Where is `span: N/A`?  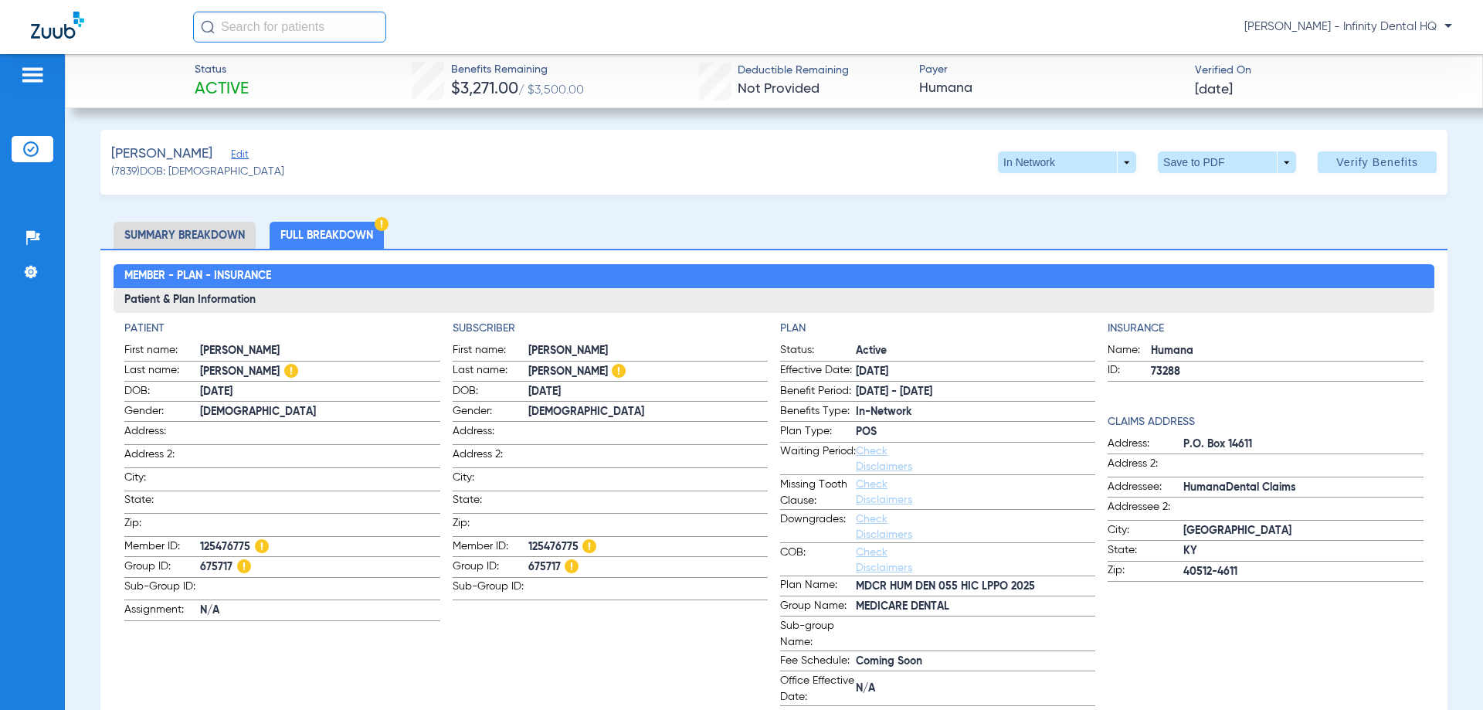
span: N/A is located at coordinates (320, 610).